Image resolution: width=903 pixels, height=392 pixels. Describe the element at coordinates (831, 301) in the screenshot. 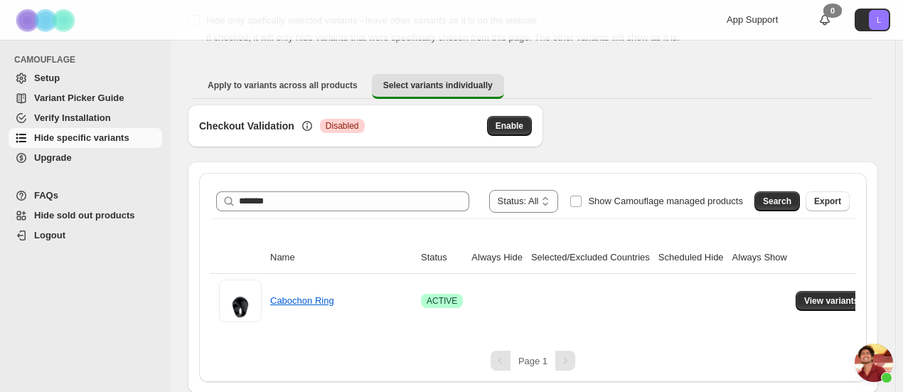

I see `span: View variants` at that location.